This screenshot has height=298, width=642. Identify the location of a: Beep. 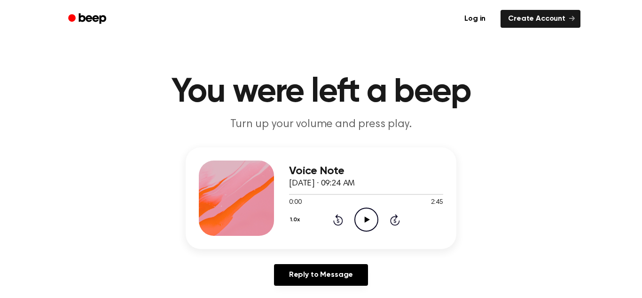
(88, 19).